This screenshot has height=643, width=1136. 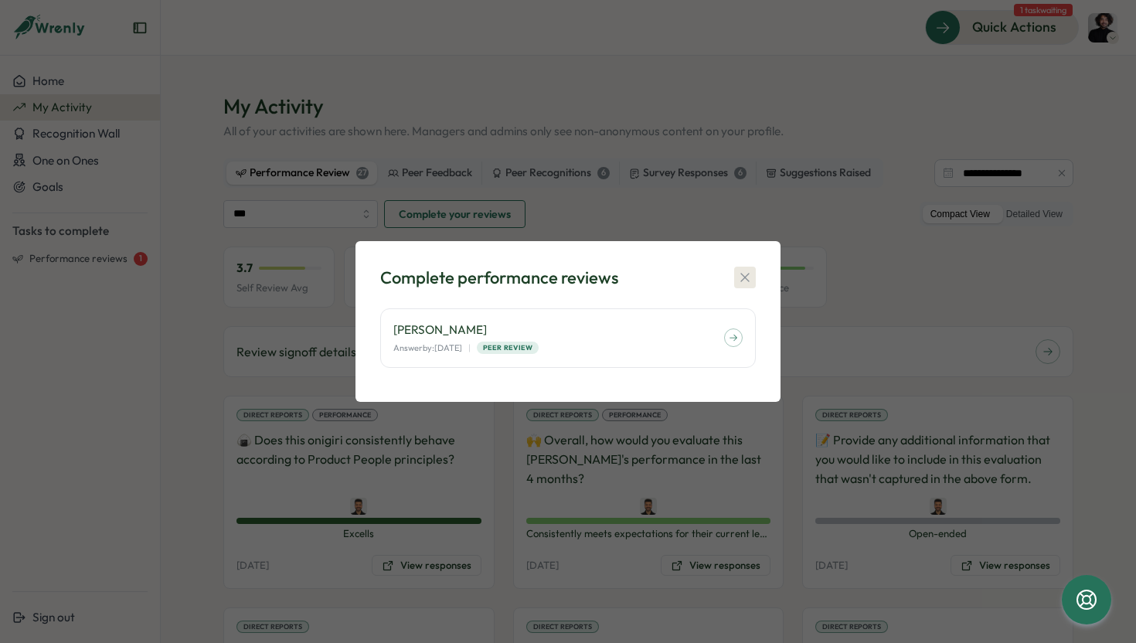 What do you see at coordinates (508, 348) in the screenshot?
I see `span: Peer Review` at bounding box center [508, 348].